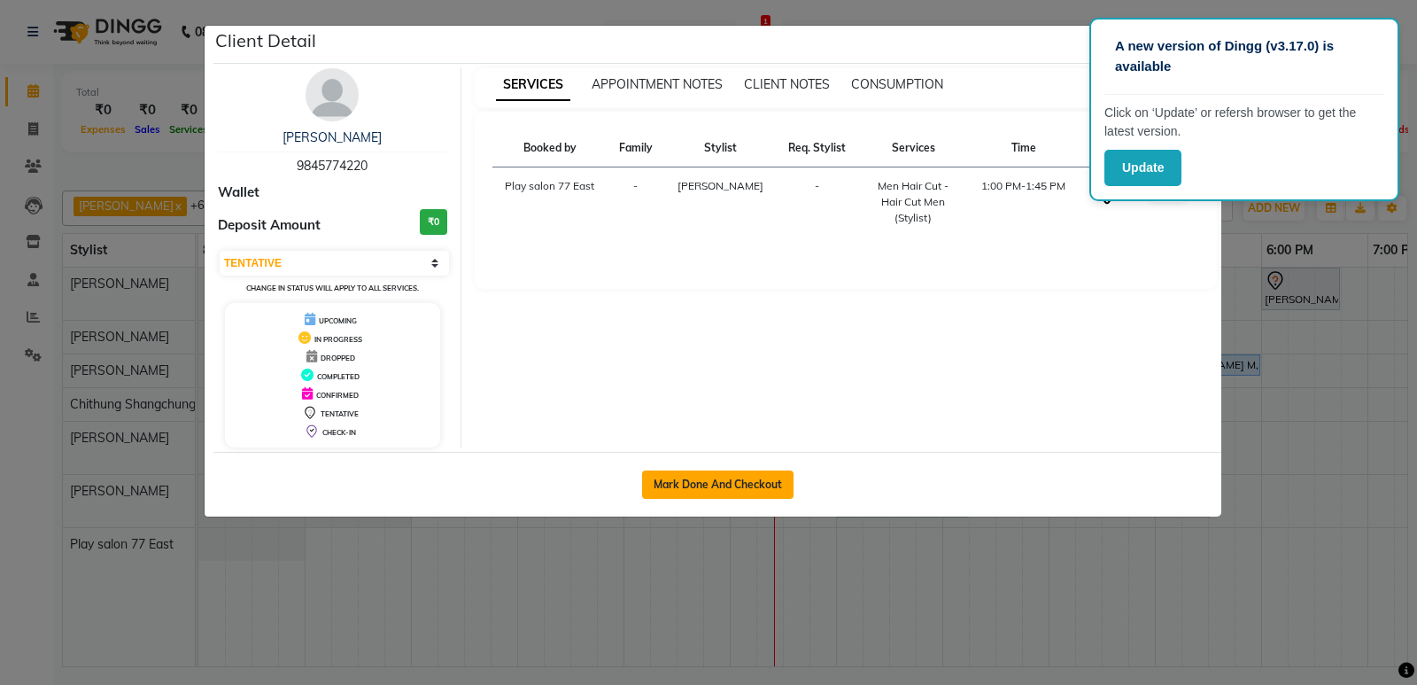 The width and height of the screenshot is (1417, 685). I want to click on span: CLIENT NOTES, so click(787, 84).